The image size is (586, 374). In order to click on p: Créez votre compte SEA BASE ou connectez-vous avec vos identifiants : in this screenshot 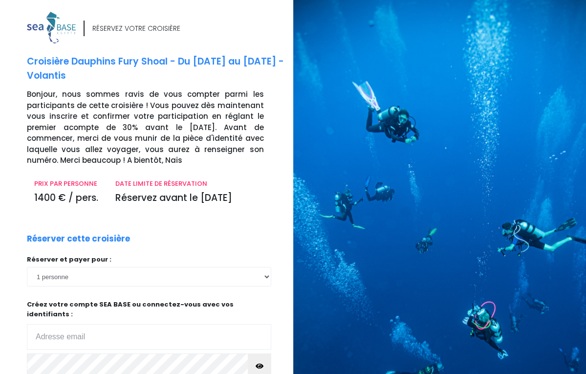, I will do `click(149, 325)`.